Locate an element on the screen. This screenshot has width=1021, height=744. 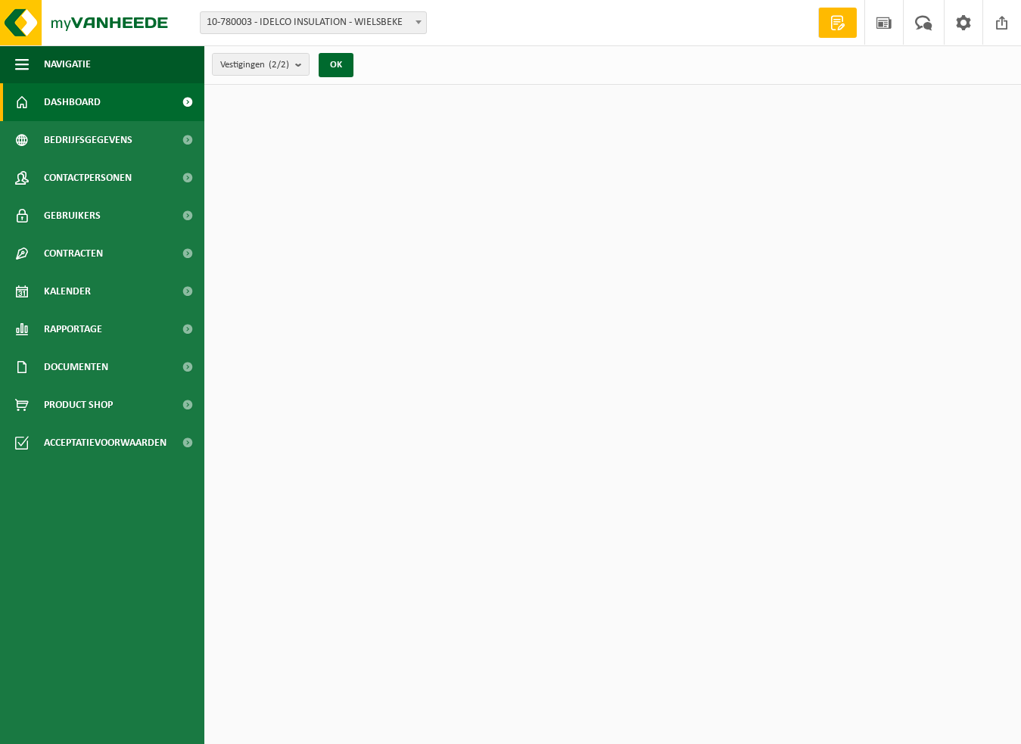
span: Contracten is located at coordinates (73, 254).